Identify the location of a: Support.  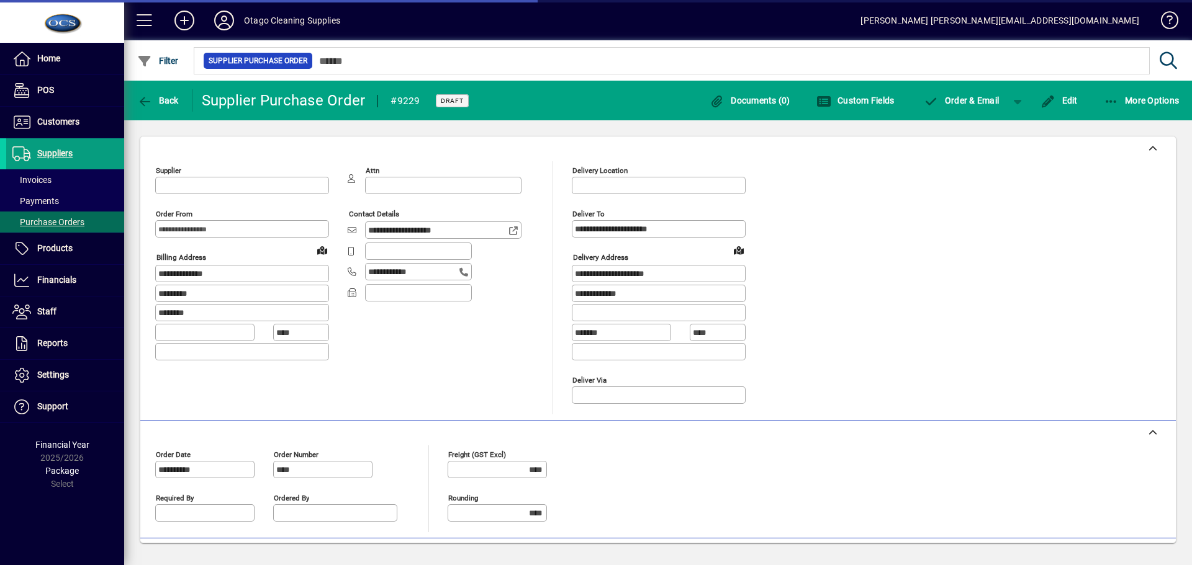
(65, 407).